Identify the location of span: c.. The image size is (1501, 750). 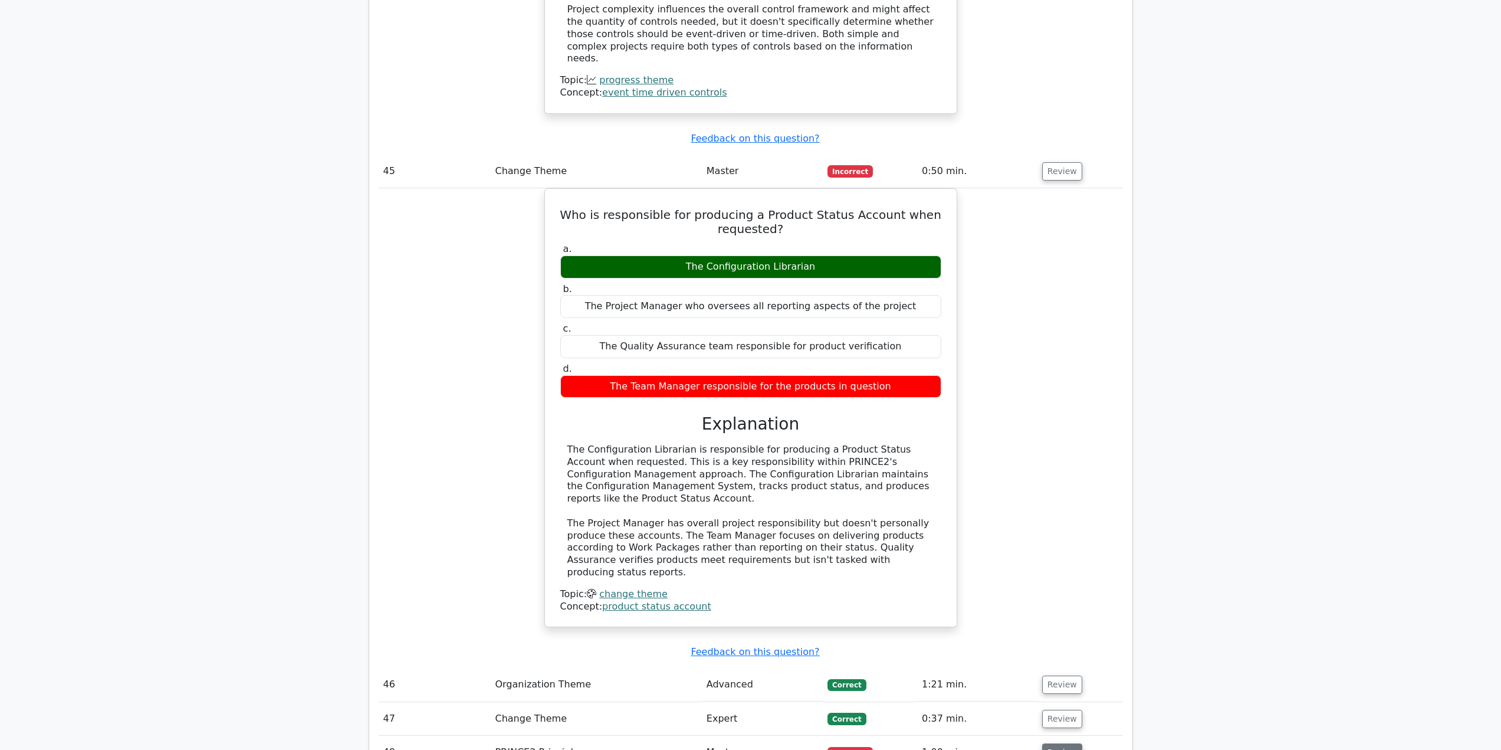
(568, 328).